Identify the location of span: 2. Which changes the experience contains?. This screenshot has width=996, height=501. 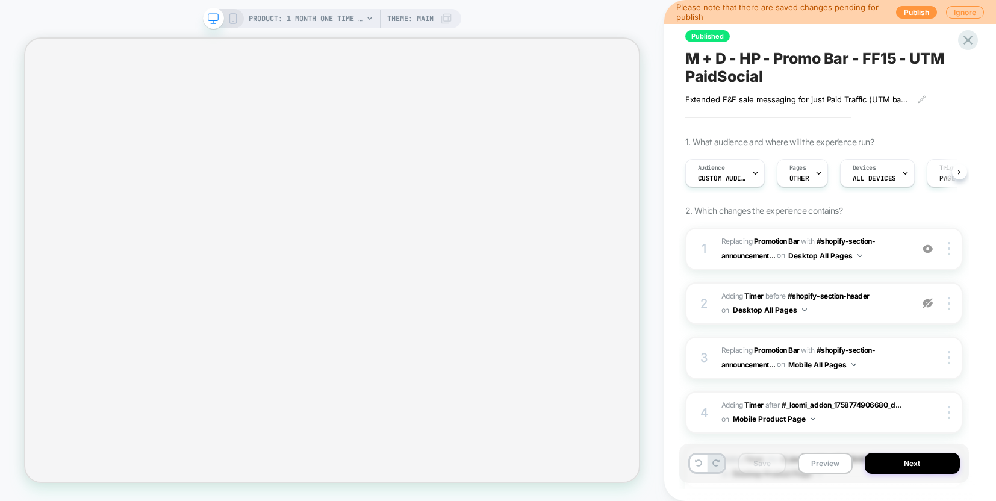
(763, 210).